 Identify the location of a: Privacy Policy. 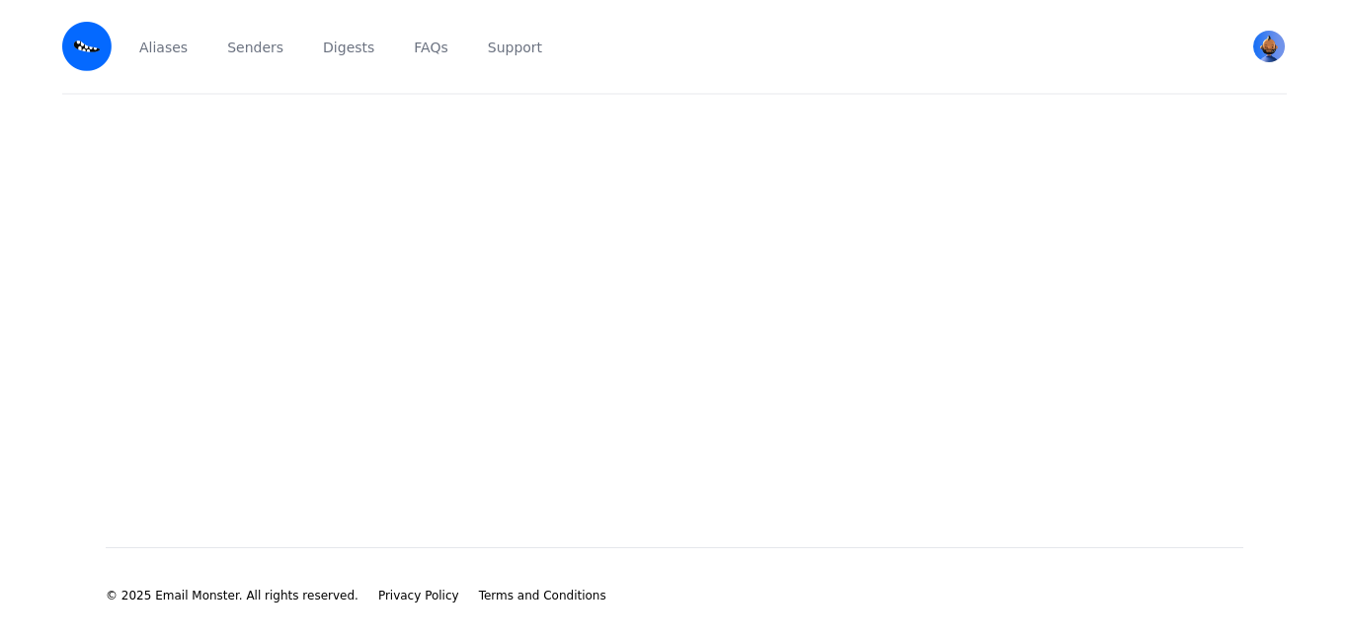
(419, 596).